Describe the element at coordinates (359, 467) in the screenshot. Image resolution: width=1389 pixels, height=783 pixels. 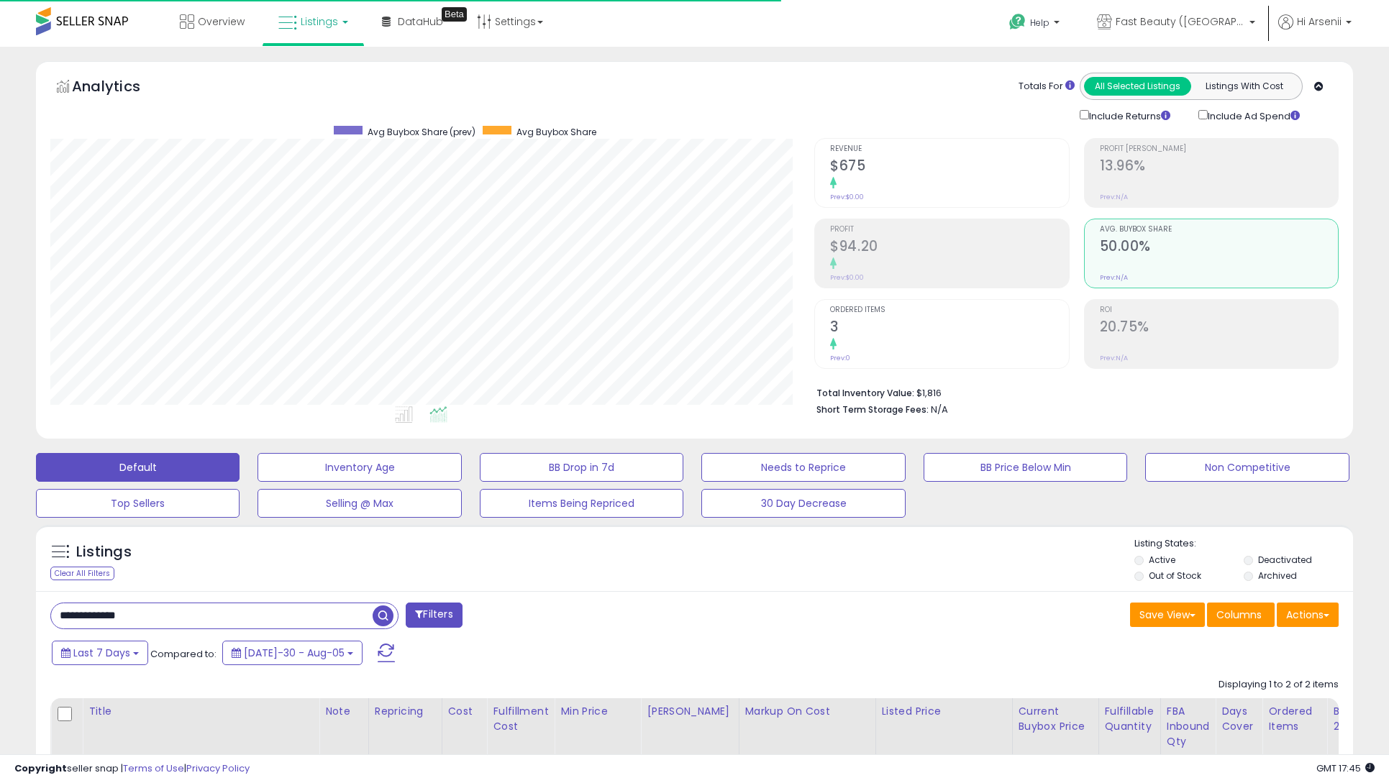
I see `button: Inventory Age` at that location.